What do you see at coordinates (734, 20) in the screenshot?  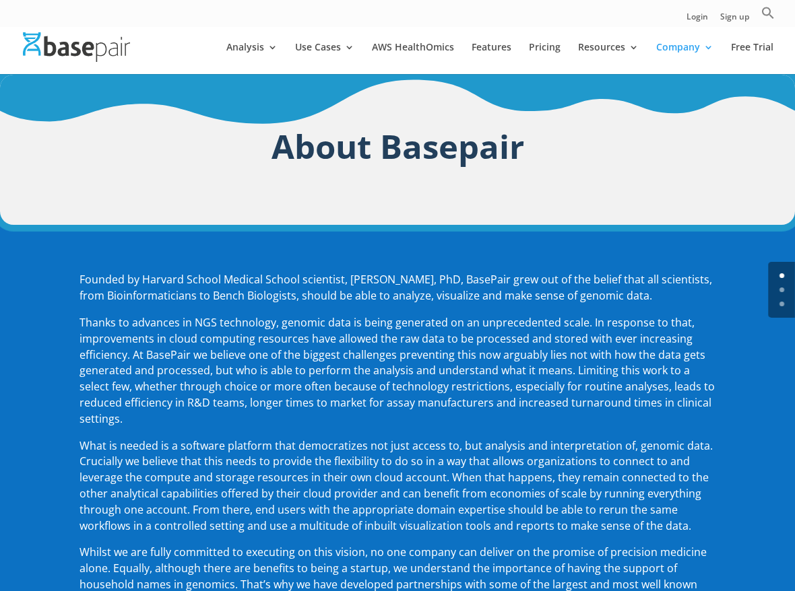 I see `a: Sign up` at bounding box center [734, 20].